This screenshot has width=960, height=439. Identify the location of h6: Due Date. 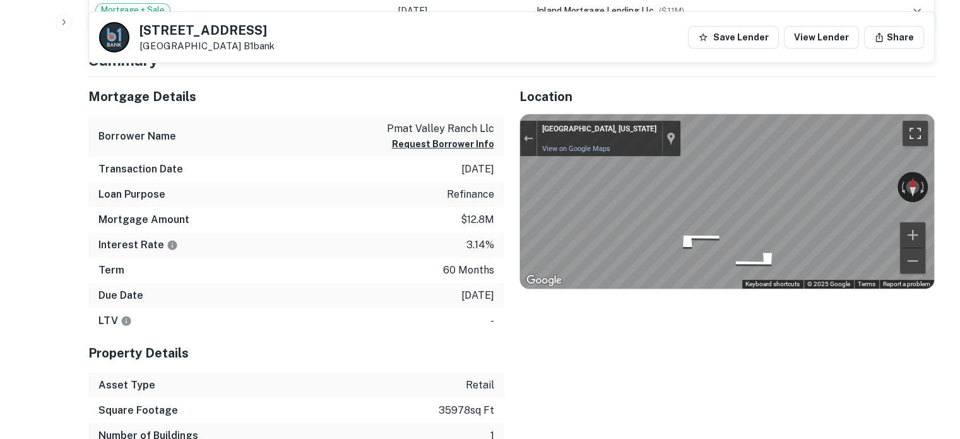
(121, 295).